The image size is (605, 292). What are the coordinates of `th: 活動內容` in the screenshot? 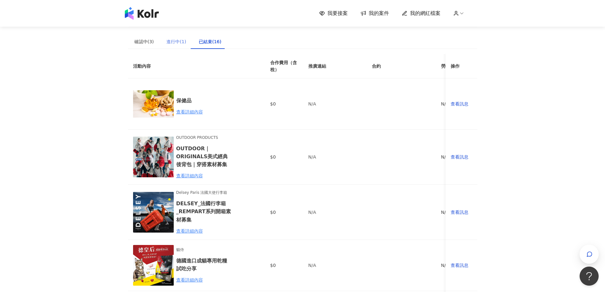 It's located at (191, 66).